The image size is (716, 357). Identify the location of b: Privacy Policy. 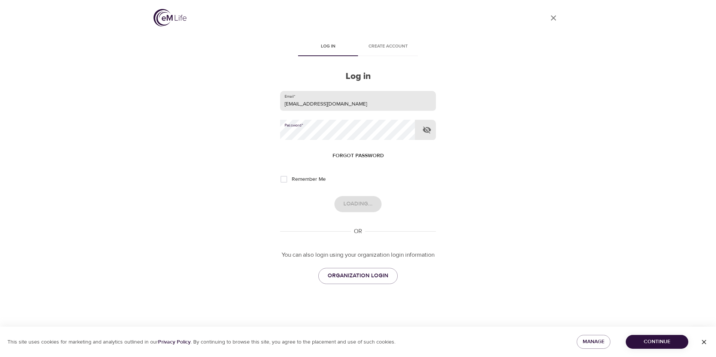
(174, 342).